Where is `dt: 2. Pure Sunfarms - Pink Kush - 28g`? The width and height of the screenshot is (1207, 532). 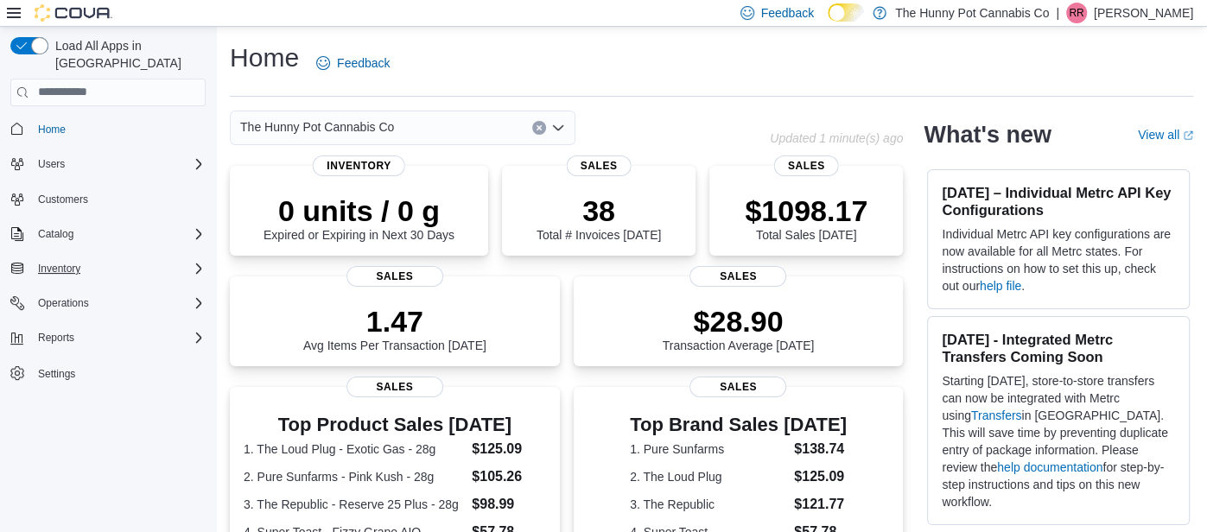
dt: 2. Pure Sunfarms - Pink Kush - 28g is located at coordinates (354, 477).